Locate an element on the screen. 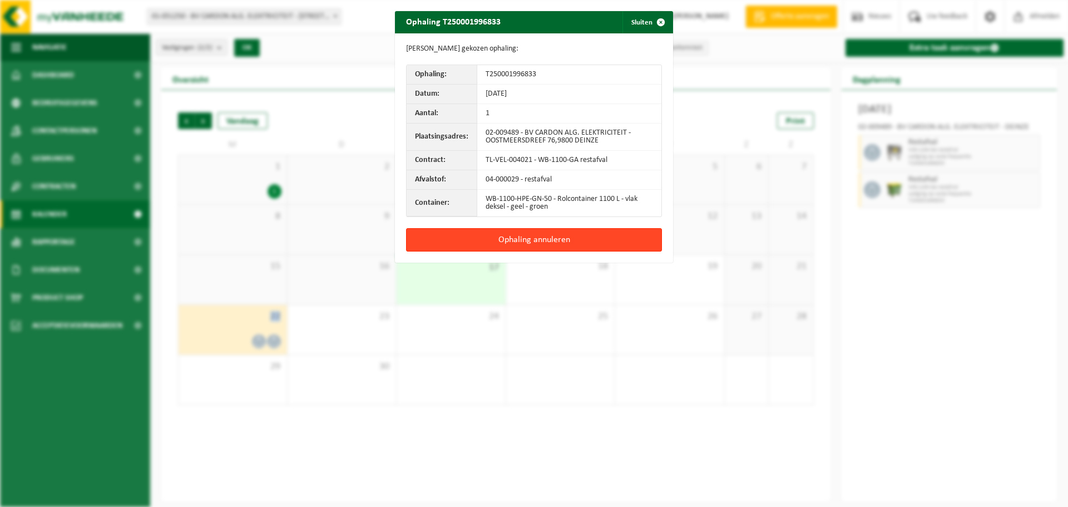  th: Container: is located at coordinates (442, 203).